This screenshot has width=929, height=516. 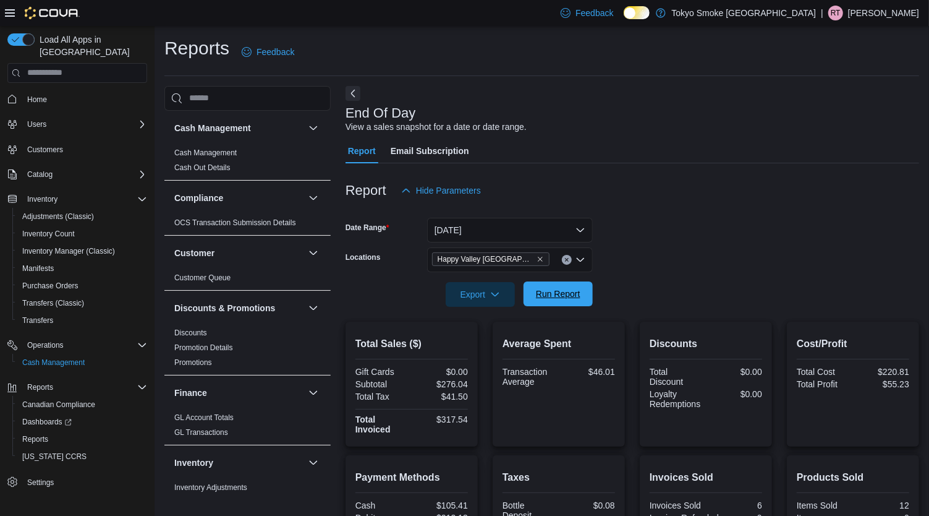 I want to click on div: Gift Cards, so click(x=382, y=372).